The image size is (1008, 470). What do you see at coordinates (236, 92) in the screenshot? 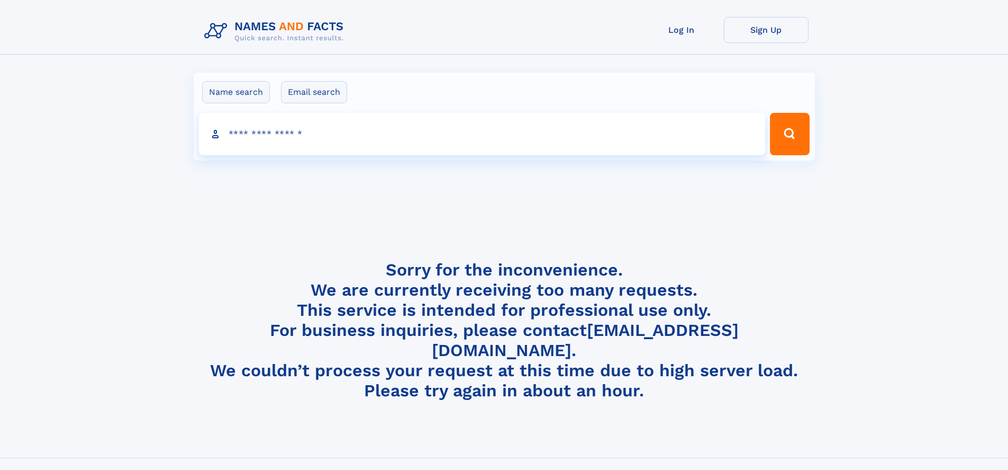
I see `label: Name search` at bounding box center [236, 92].